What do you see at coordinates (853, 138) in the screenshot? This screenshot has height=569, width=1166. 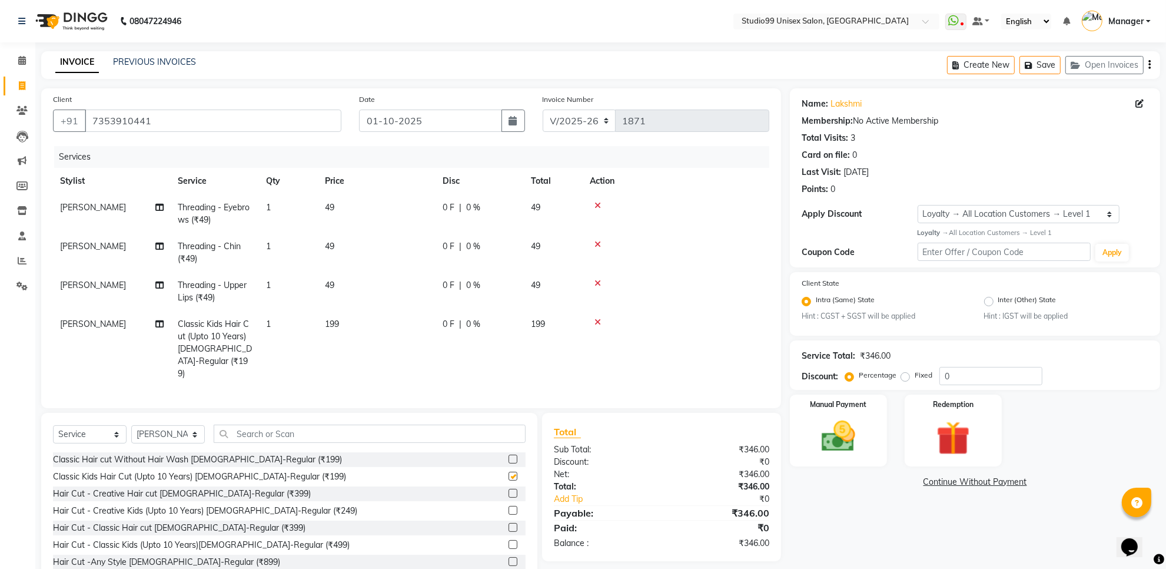 I see `div: 3` at bounding box center [853, 138].